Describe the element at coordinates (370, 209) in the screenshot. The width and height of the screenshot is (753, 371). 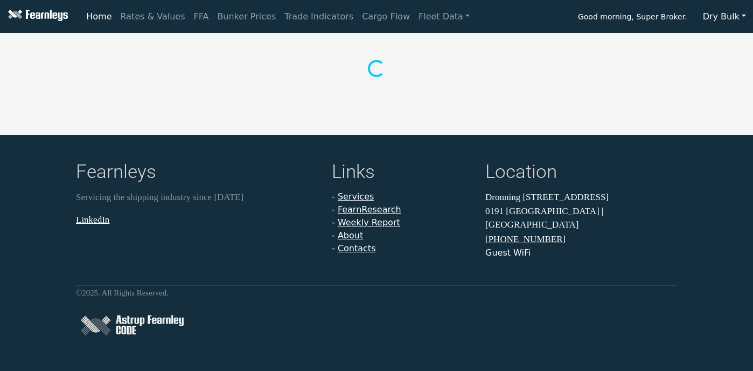
I see `a: FearnResearch` at that location.